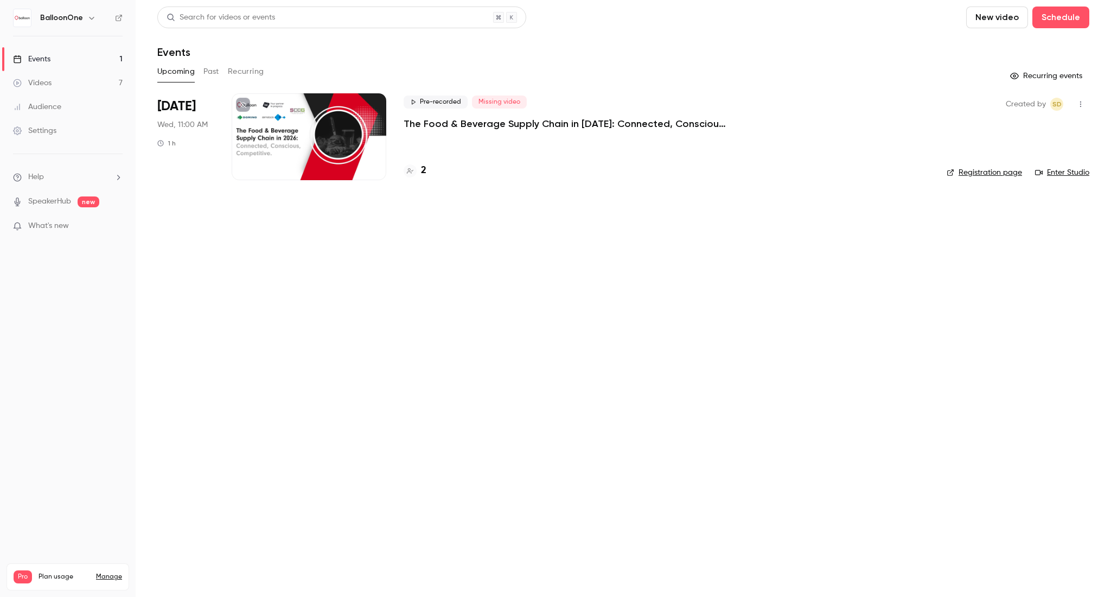  I want to click on h6: BalloonOne, so click(61, 18).